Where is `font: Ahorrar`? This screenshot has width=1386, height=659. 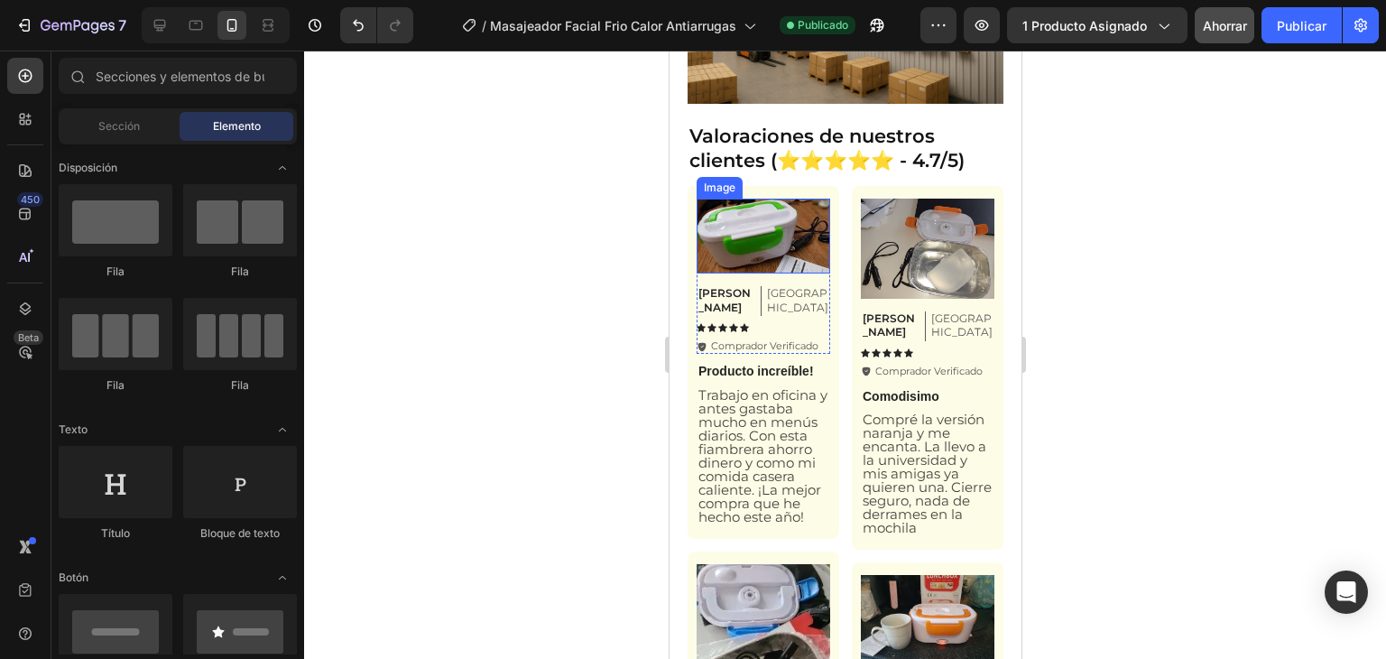 font: Ahorrar is located at coordinates (1225, 25).